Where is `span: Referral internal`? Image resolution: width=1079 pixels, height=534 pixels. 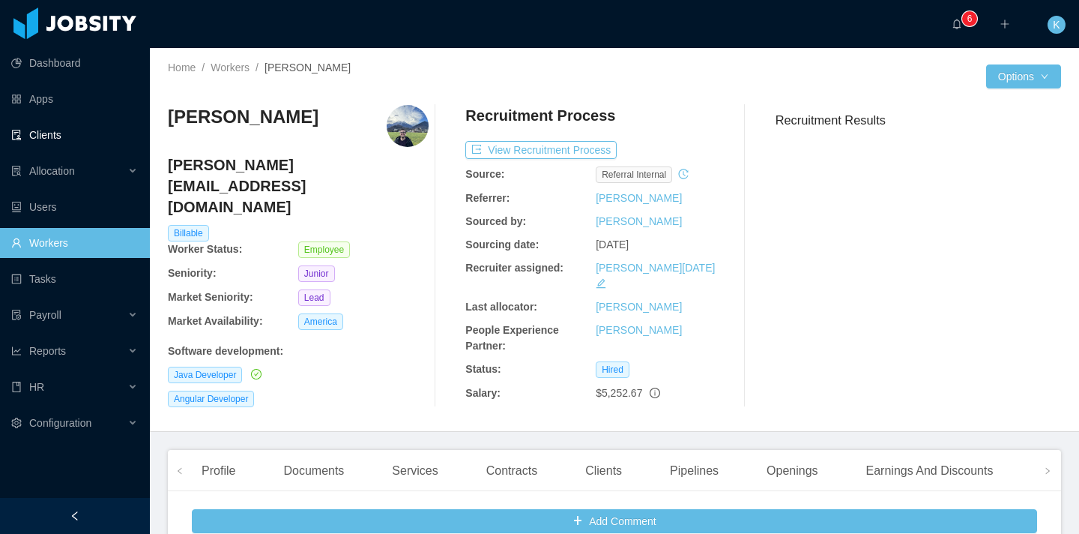 span: Referral internal is located at coordinates (634, 175).